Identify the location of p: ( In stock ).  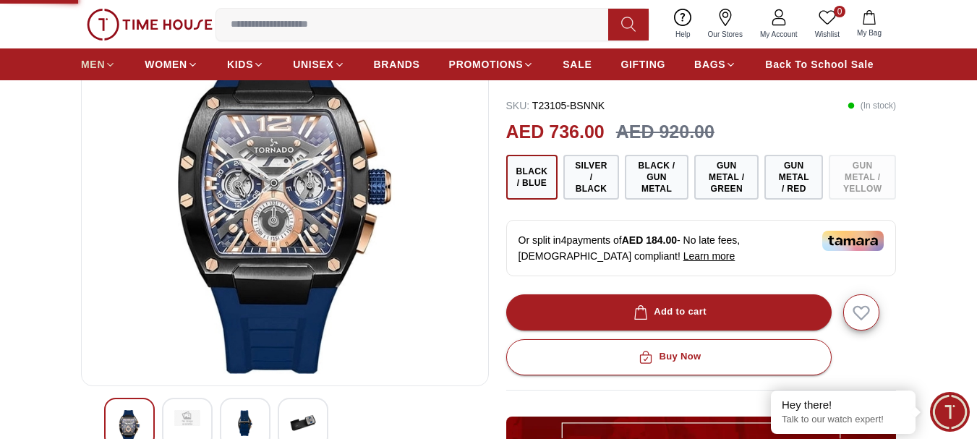
(871, 106).